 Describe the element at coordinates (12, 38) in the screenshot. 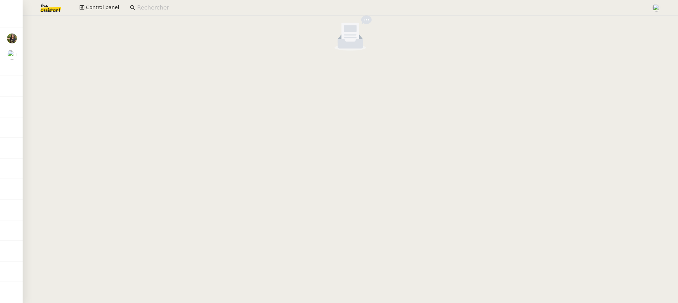

I see `img: 59e8fd3f-8fb3-40bf-a0b4-07a768509d6a` at that location.